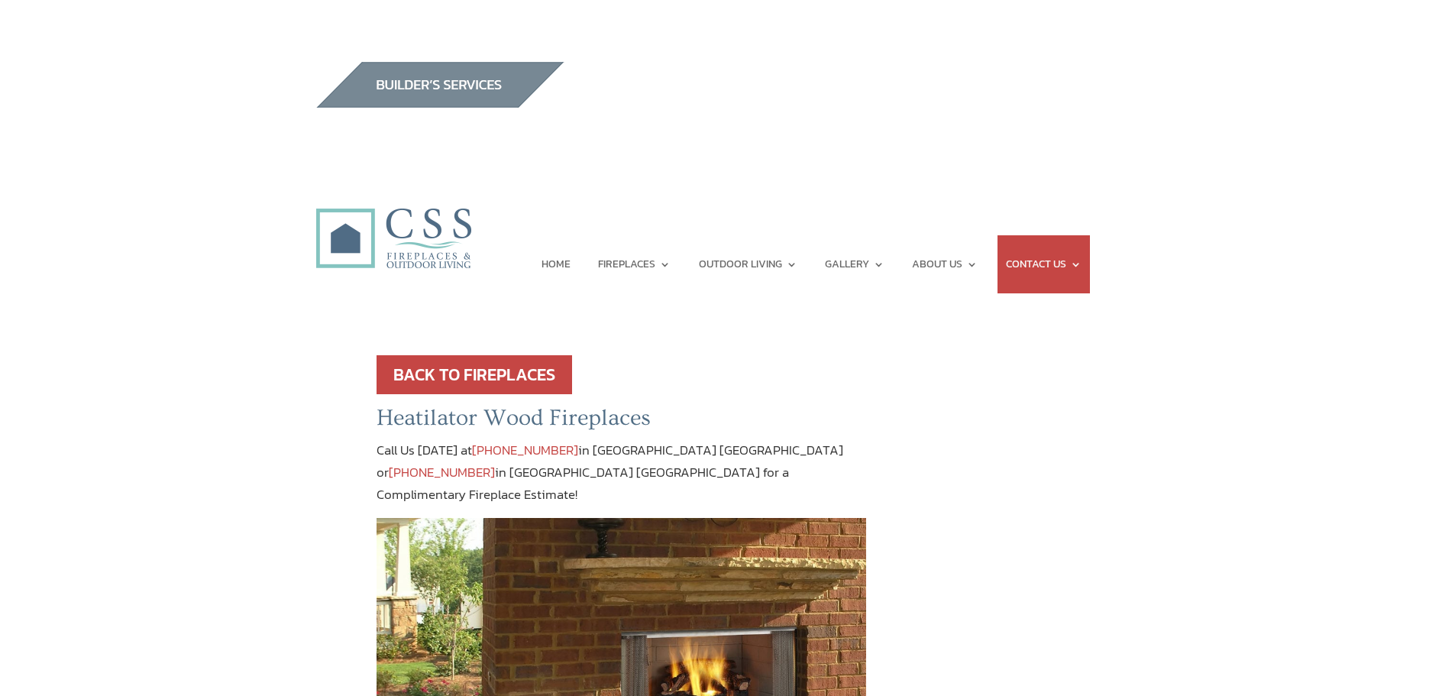 The image size is (1455, 696). I want to click on a: HOME, so click(556, 264).